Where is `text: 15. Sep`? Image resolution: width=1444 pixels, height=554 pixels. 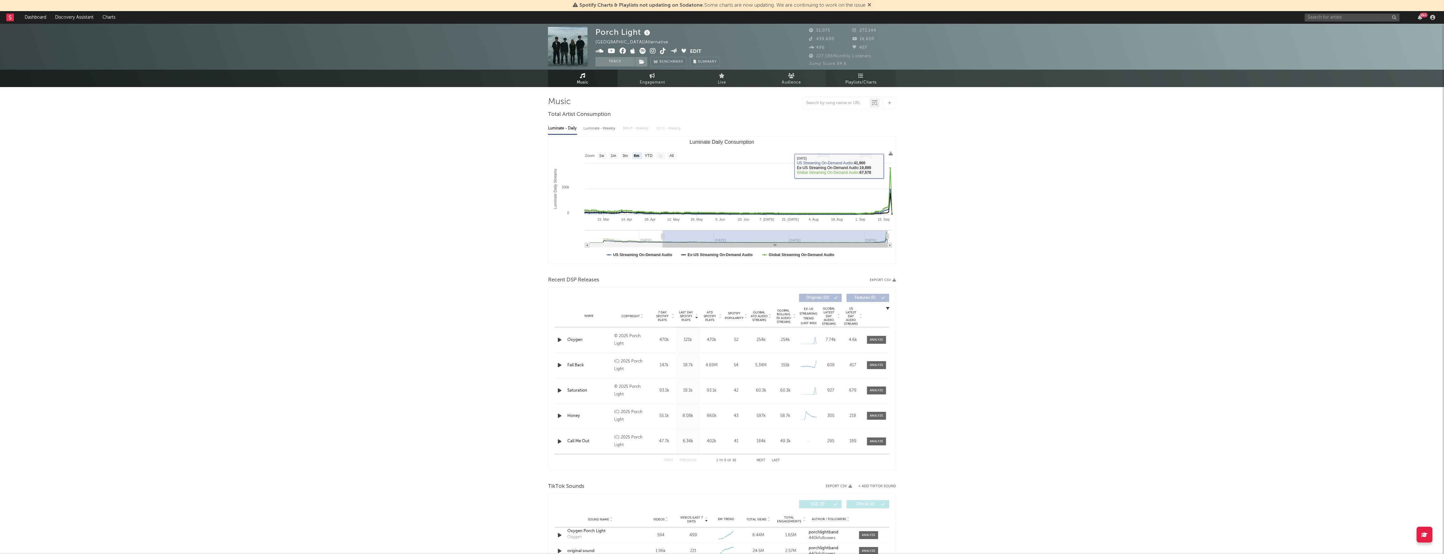 text: 15. Sep is located at coordinates (884, 219).